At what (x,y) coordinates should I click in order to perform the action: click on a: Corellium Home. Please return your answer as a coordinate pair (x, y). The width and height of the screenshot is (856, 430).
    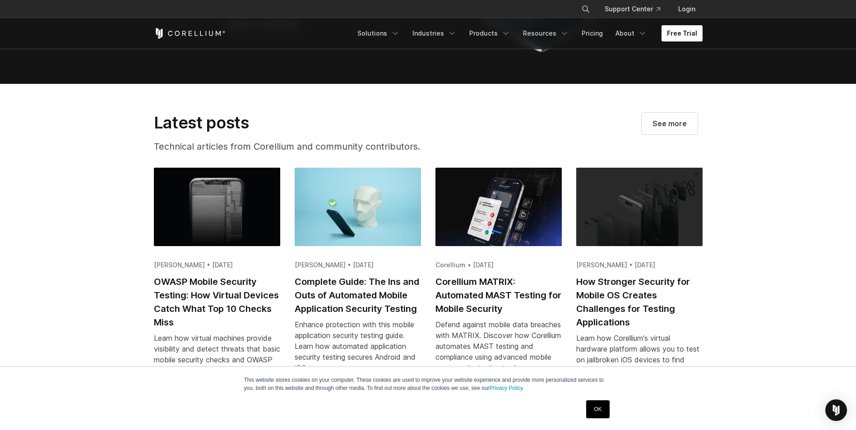
    Looking at the image, I should click on (189, 33).